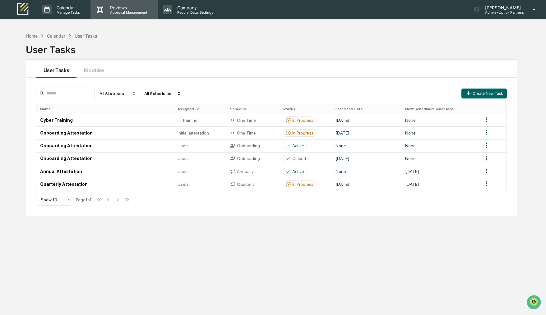  Describe the element at coordinates (128, 7) in the screenshot. I see `p: Reviews` at that location.